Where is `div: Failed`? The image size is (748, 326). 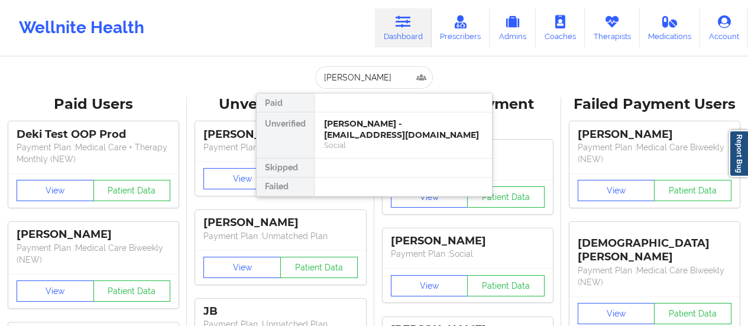 div: Failed is located at coordinates (285, 187).